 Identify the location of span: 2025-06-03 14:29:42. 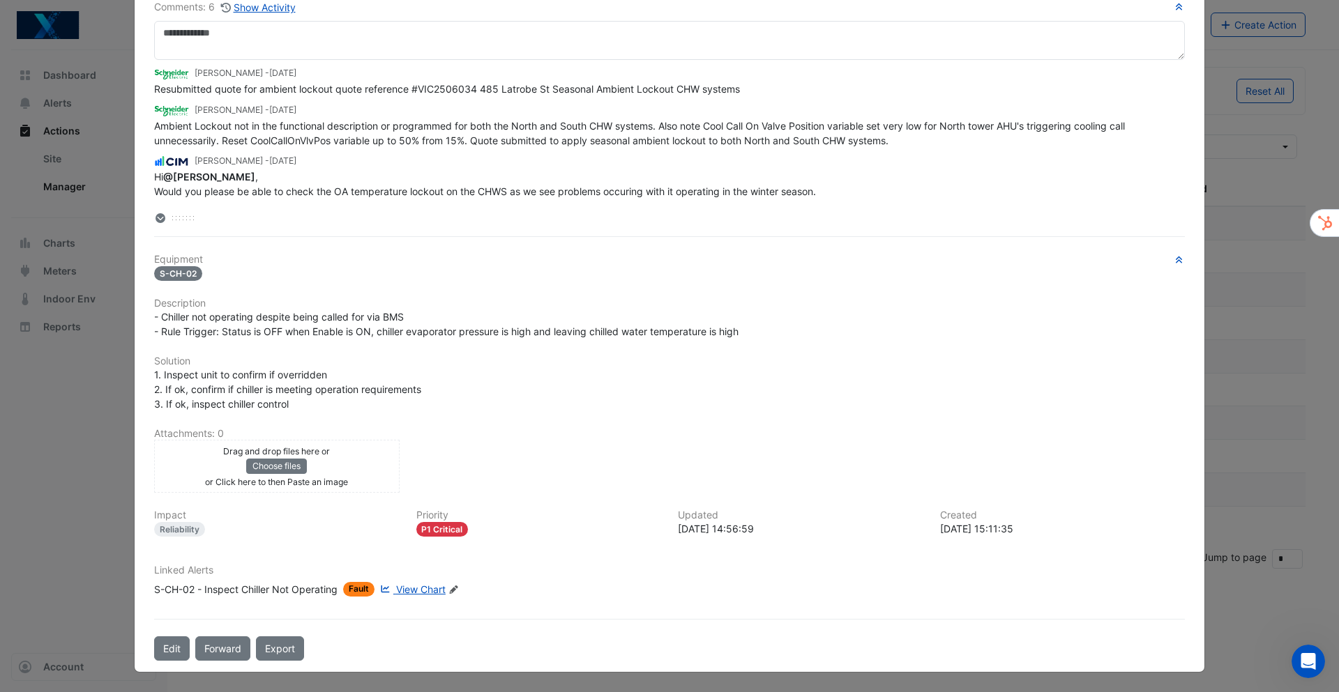
(282, 160).